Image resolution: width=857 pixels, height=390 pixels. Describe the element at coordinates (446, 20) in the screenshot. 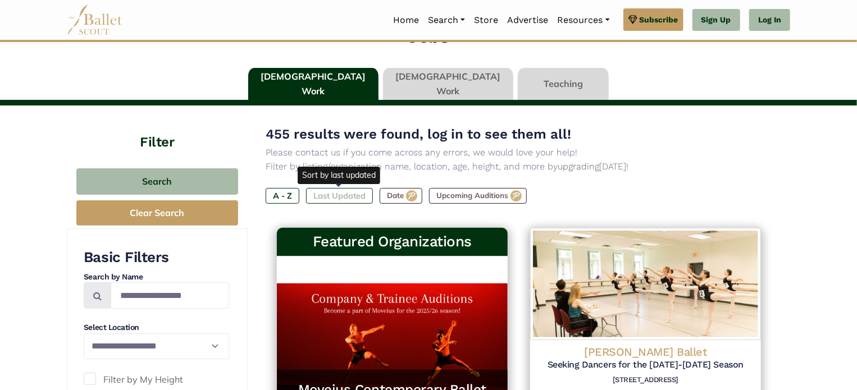

I see `a: Search` at that location.